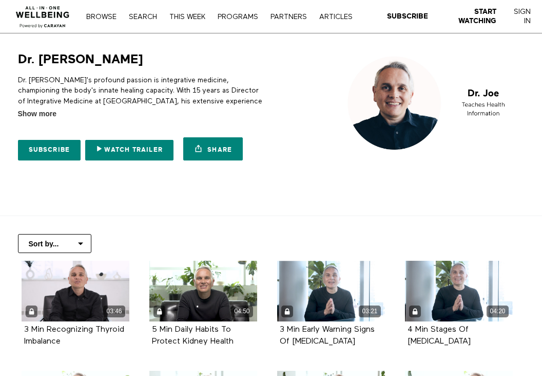 The image size is (542, 376). What do you see at coordinates (331, 291) in the screenshot?
I see `a: 3 Min Early Warning Signs Of Kidney Disease 03:21` at bounding box center [331, 291].